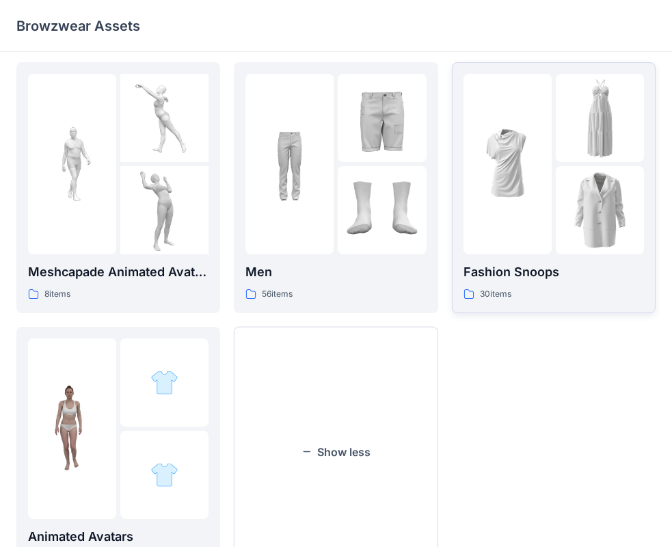 The height and width of the screenshot is (547, 672). I want to click on p: Animated Avatars, so click(118, 536).